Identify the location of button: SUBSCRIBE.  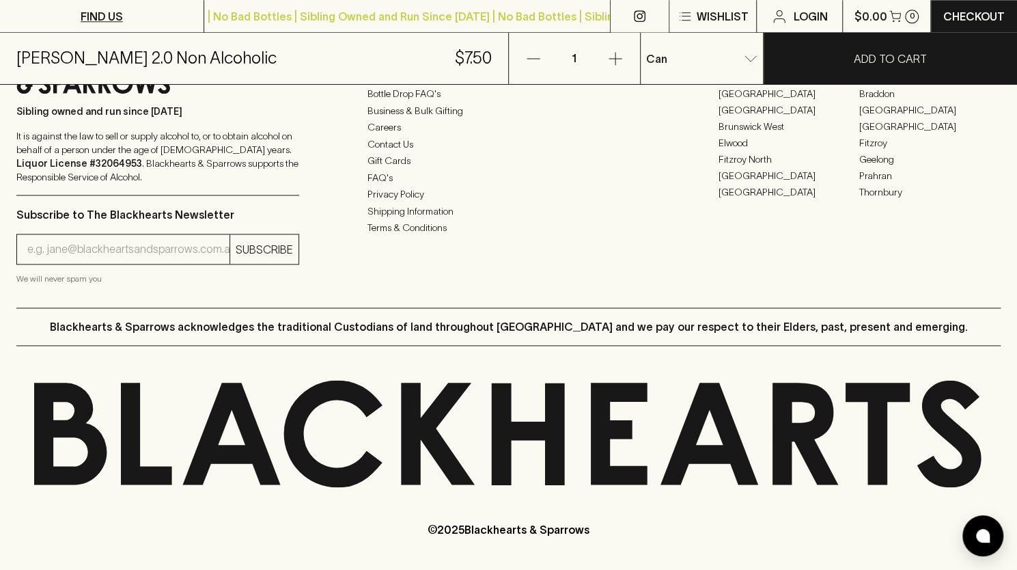
(264, 249).